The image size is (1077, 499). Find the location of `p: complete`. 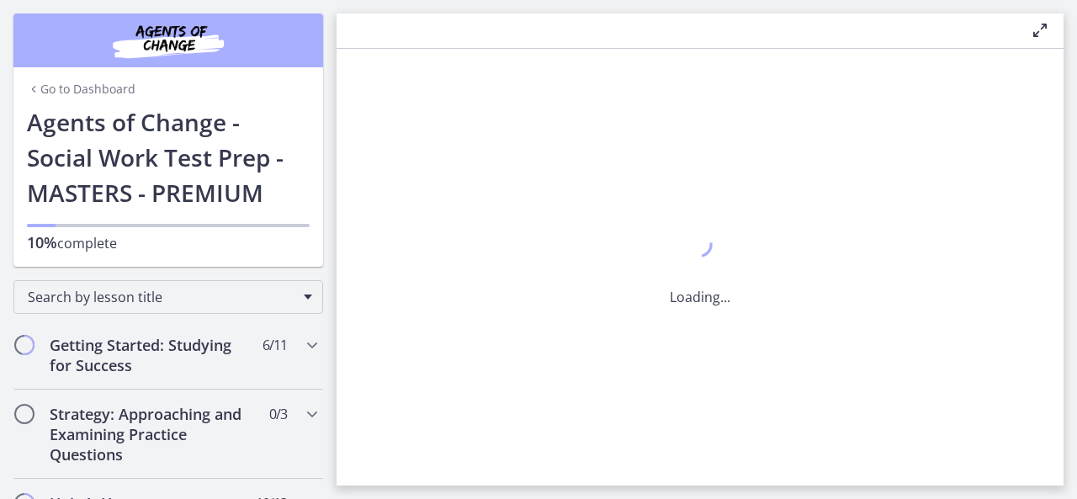

p: complete is located at coordinates (168, 242).